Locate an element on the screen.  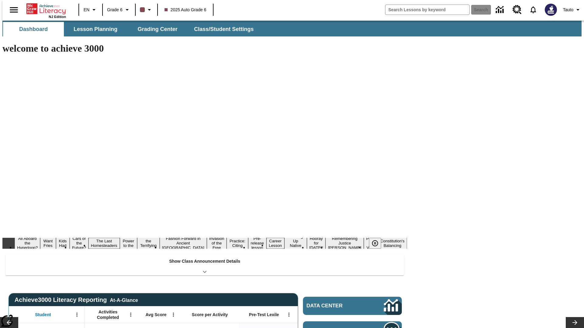
button: Class color is dark brown. Change class color is located at coordinates (146, 10).